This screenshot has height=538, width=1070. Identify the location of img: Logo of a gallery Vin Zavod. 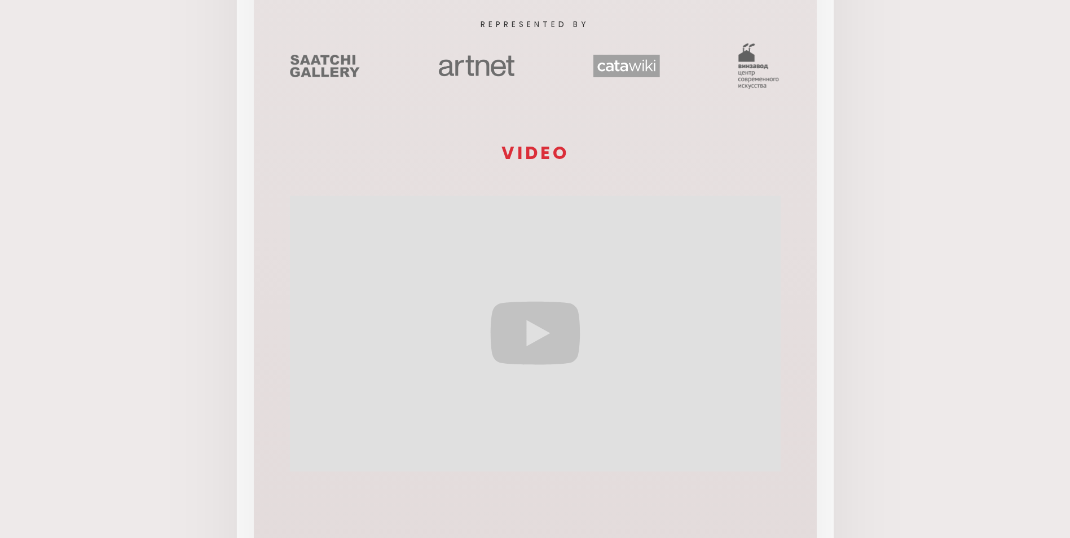
(758, 66).